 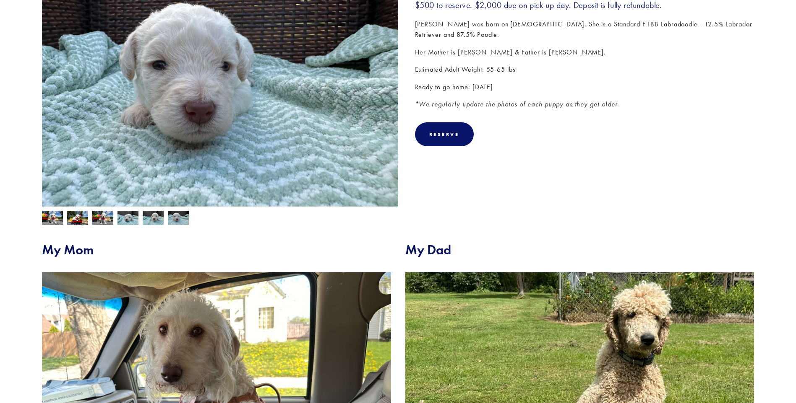 What do you see at coordinates (52, 219) in the screenshot?
I see `img: Chiclet 5.jpg` at bounding box center [52, 219].